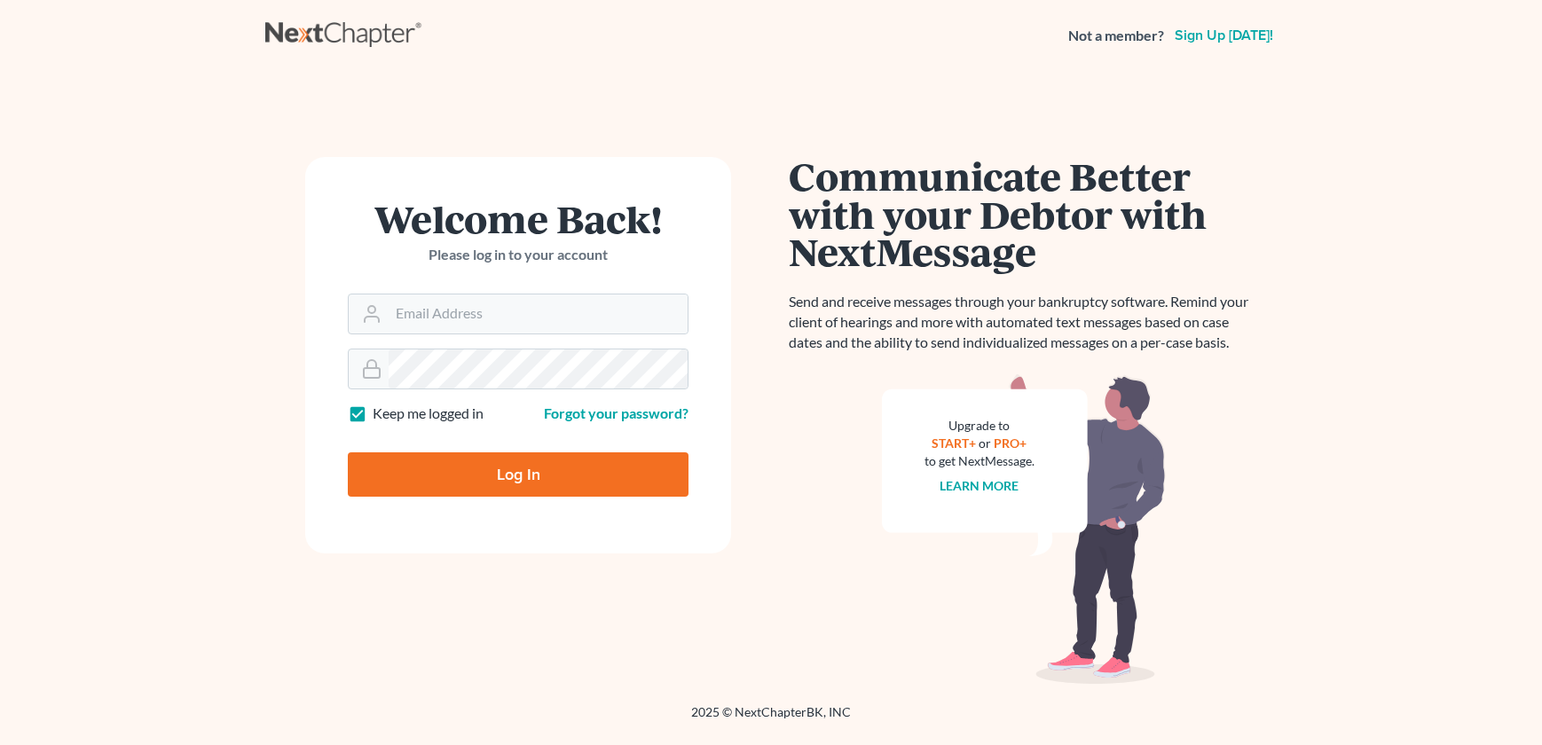  What do you see at coordinates (771, 719) in the screenshot?
I see `div: 2025 © NextChapterBK, INC` at bounding box center [771, 719].